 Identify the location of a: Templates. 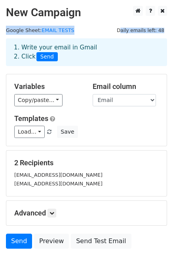
(31, 118).